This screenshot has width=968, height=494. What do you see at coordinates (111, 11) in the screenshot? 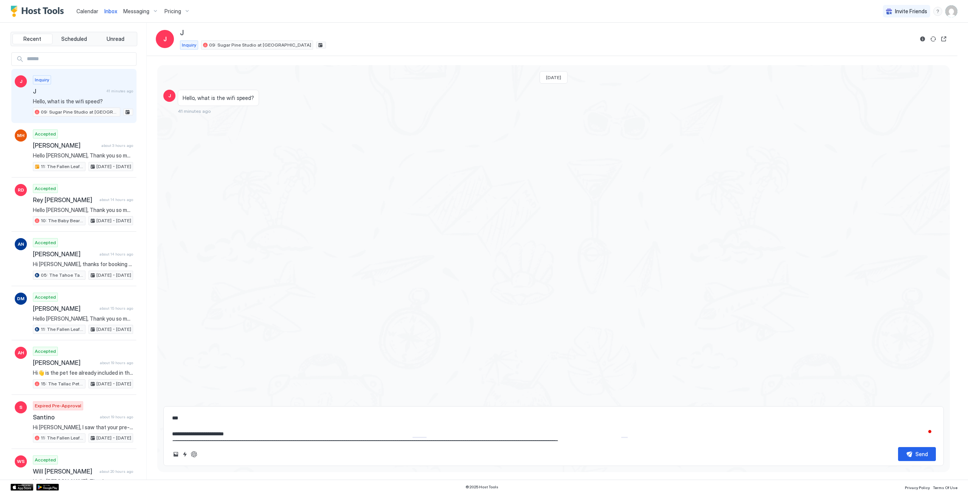
I see `span: Inbox` at bounding box center [111, 11].